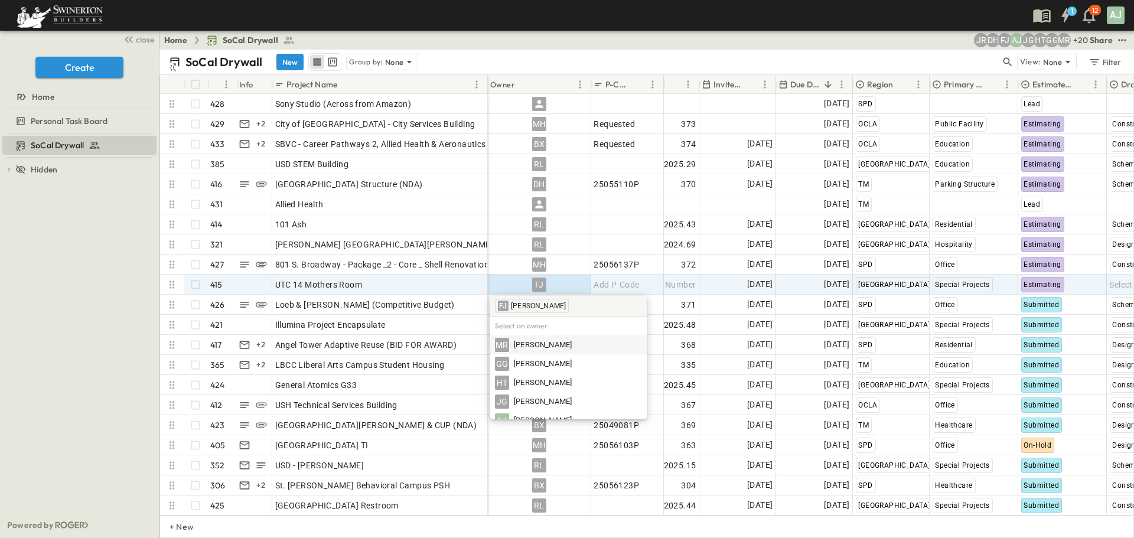 The image size is (1134, 538). What do you see at coordinates (1032, 104) in the screenshot?
I see `span: Lead` at bounding box center [1032, 104].